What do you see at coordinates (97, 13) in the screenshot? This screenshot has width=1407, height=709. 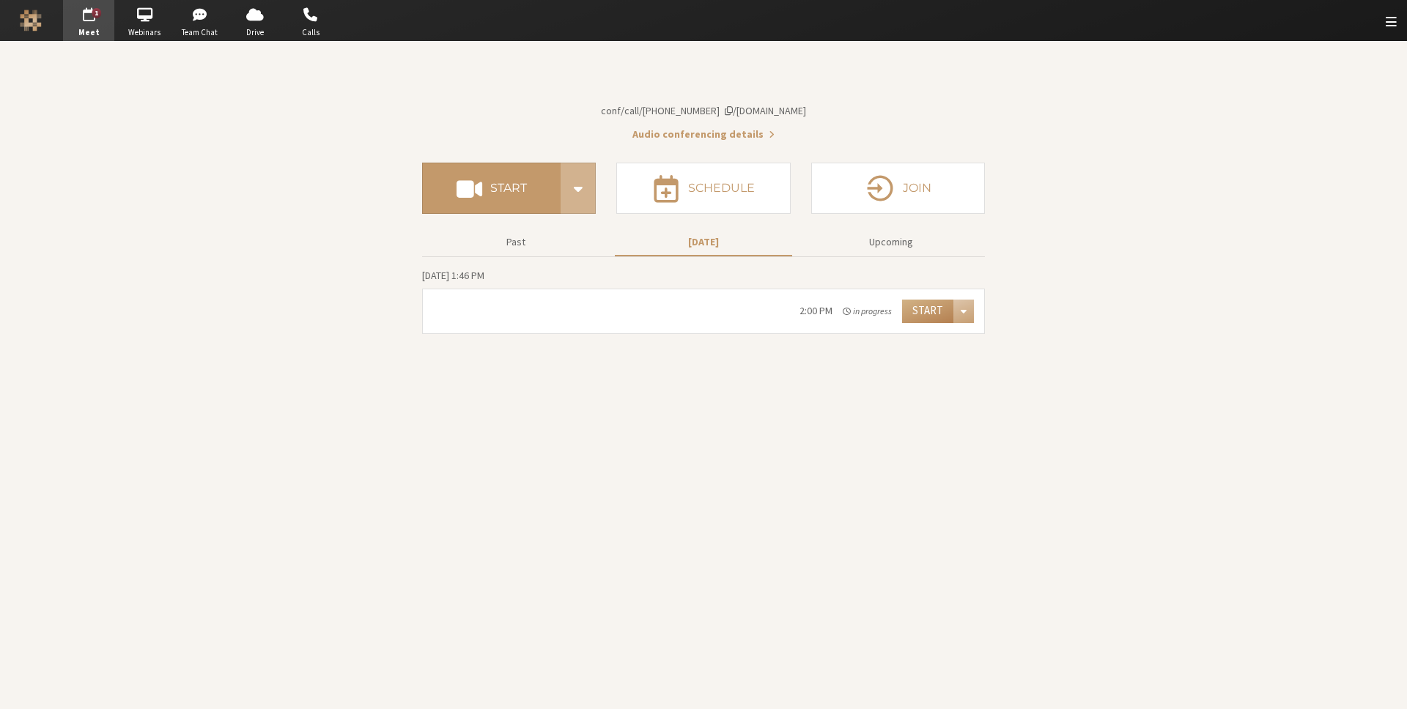 I see `div: 1` at bounding box center [97, 13].